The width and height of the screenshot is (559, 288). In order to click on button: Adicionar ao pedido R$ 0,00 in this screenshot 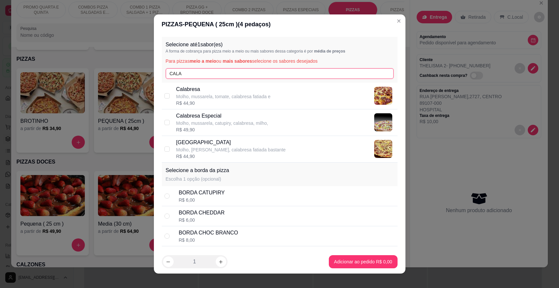, I will do `click(363, 262)`.